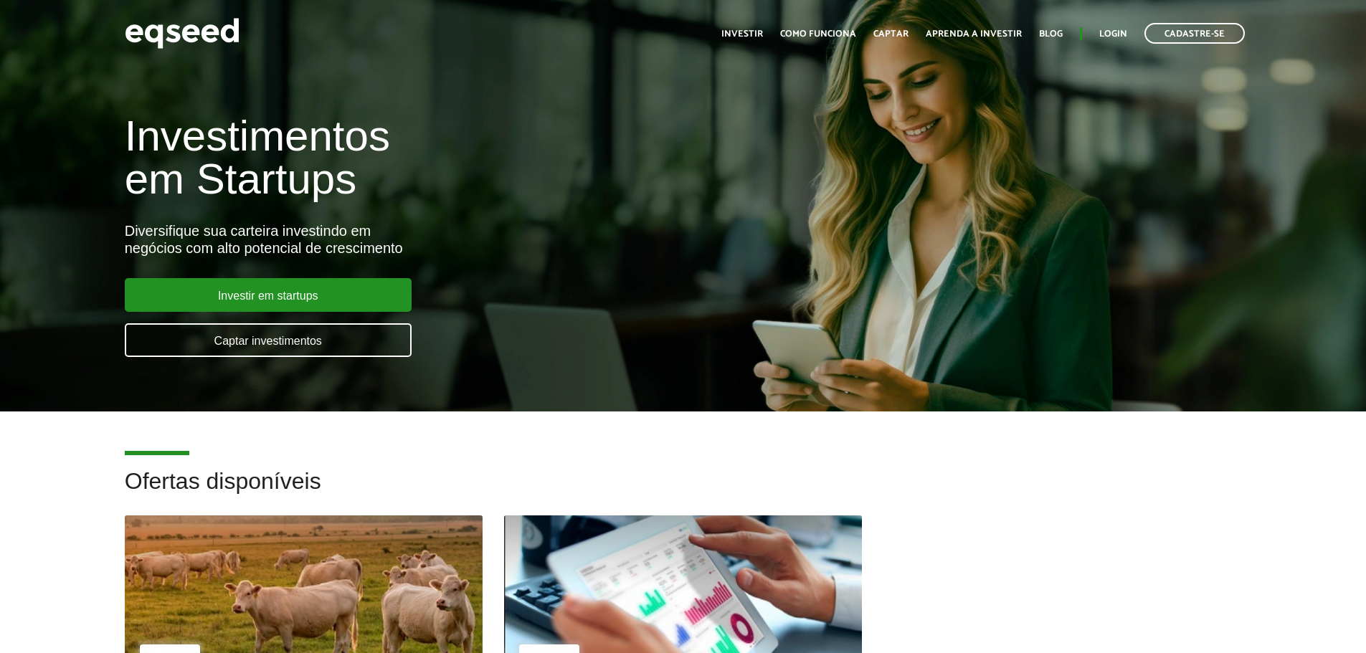  Describe the element at coordinates (268, 295) in the screenshot. I see `a: Investir em startups` at that location.